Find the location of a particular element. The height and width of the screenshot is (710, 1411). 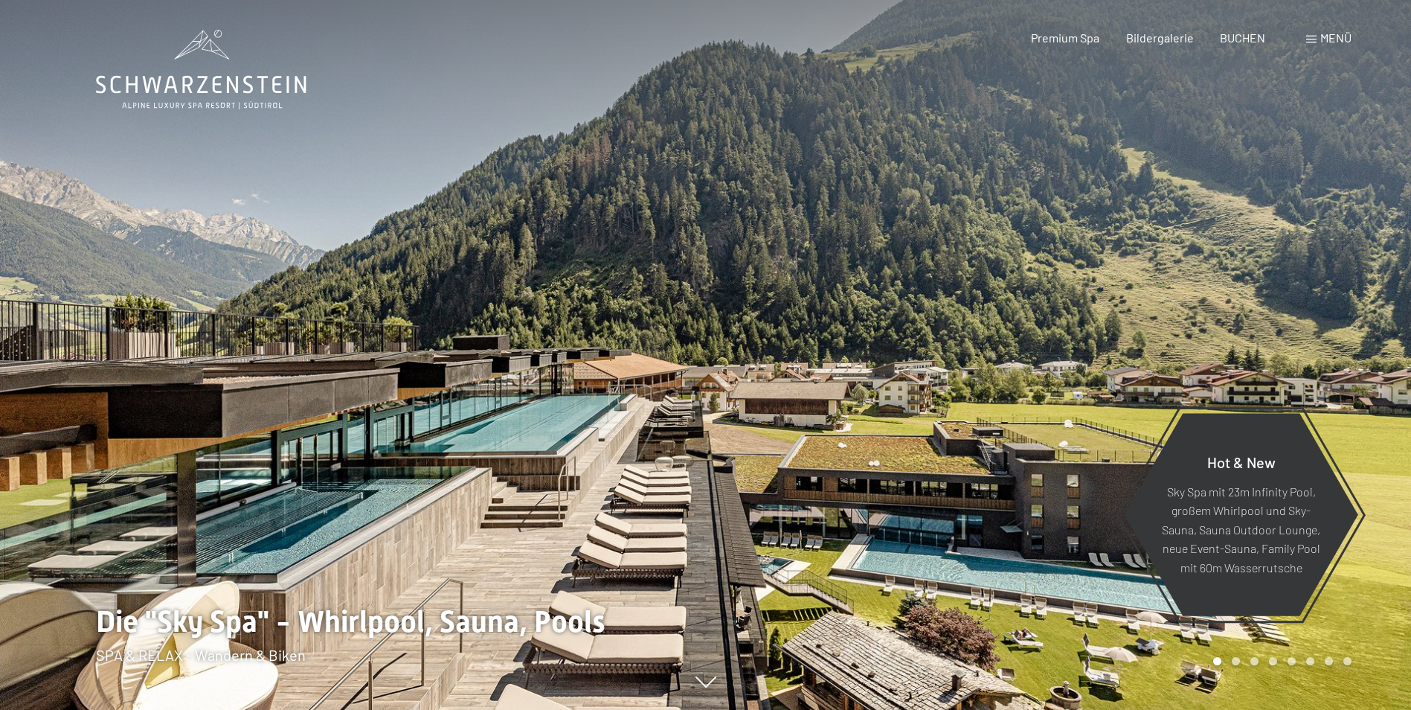

div: Carousel Page 4 is located at coordinates (1273, 661).